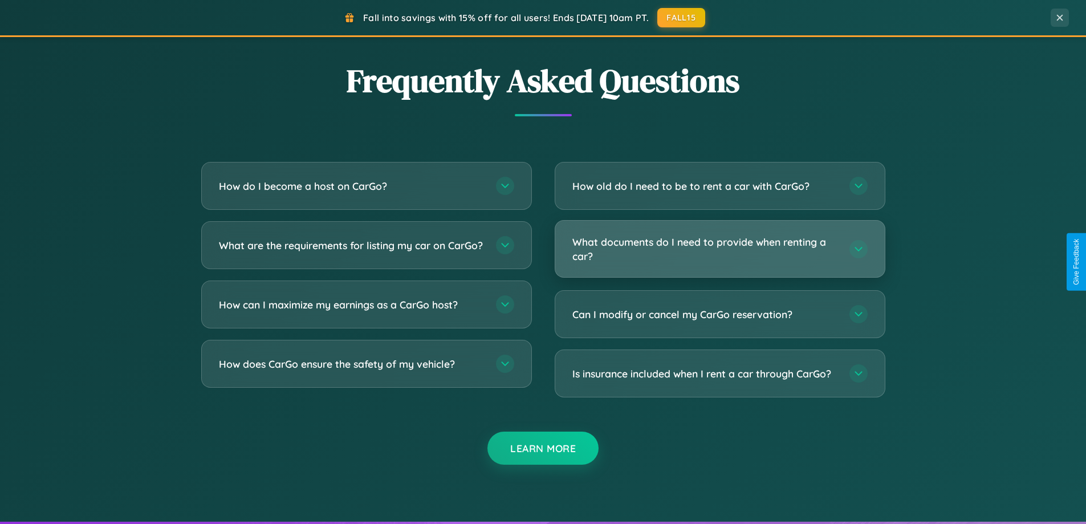 The height and width of the screenshot is (524, 1086). Describe the element at coordinates (543, 448) in the screenshot. I see `button: Learn More` at that location.